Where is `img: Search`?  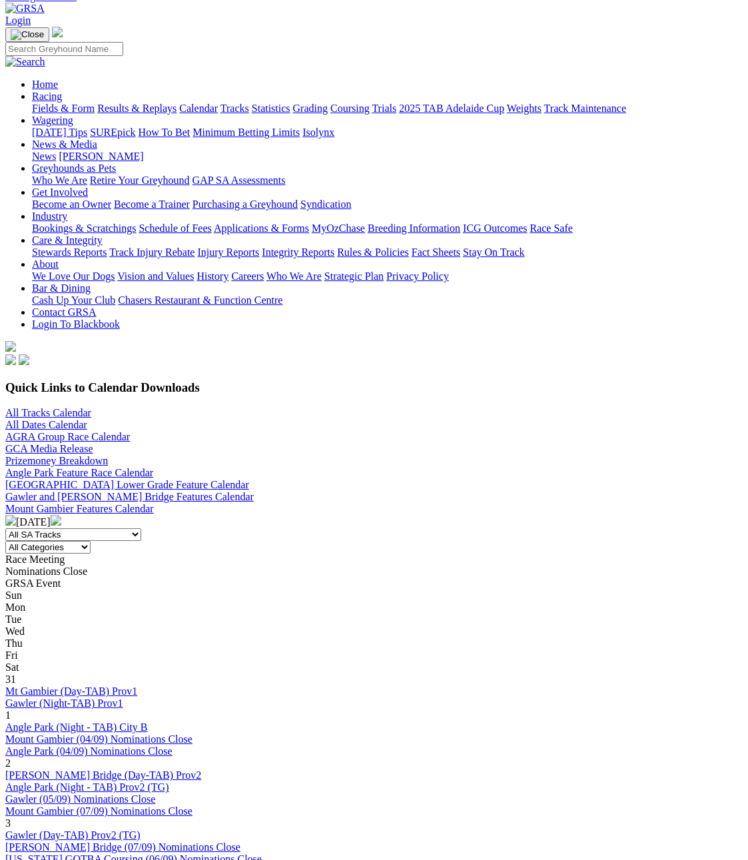 img: Search is located at coordinates (25, 62).